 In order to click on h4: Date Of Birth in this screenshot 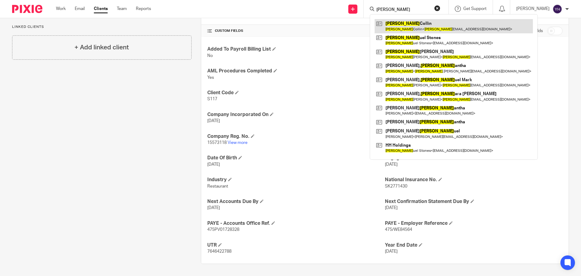, I will do `click(296, 158)`.